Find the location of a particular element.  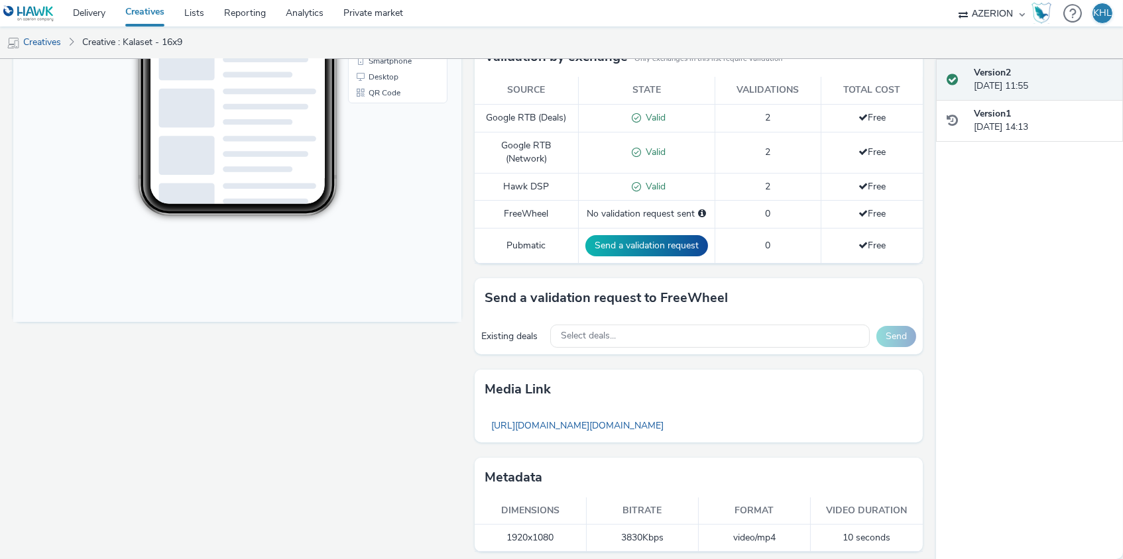

td: Hawk DSP is located at coordinates (526, 187).